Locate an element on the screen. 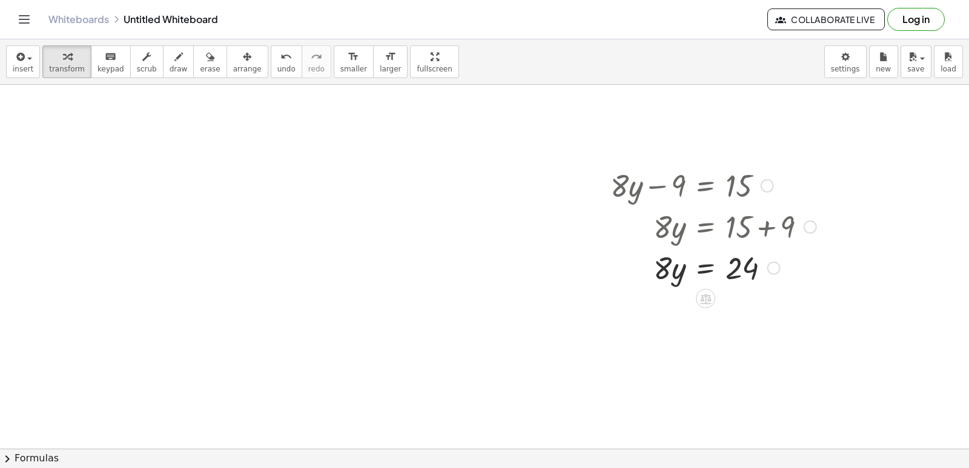 This screenshot has height=468, width=969. span: redo is located at coordinates (316, 69).